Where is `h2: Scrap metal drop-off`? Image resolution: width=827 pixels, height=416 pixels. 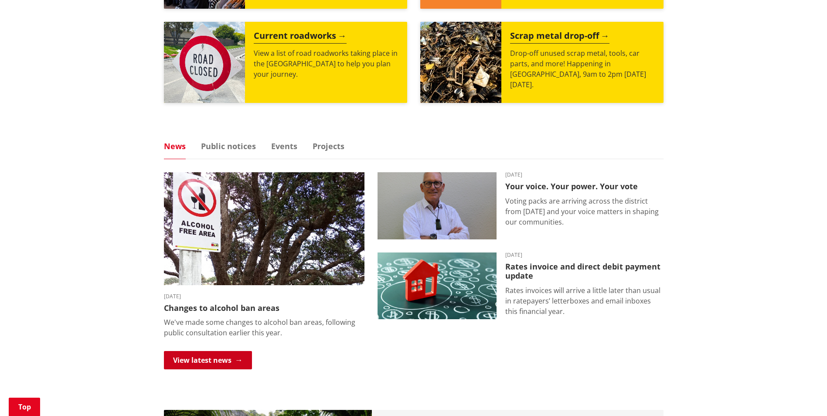
h2: Scrap metal drop-off is located at coordinates (560, 37).